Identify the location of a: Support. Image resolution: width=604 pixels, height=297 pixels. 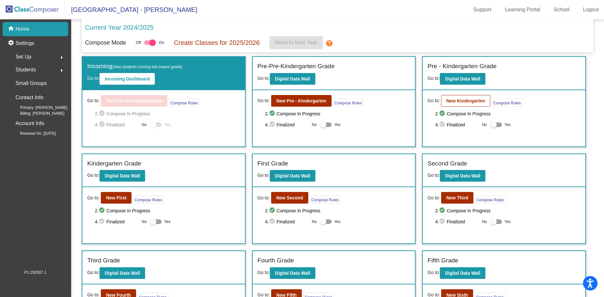
(482, 10).